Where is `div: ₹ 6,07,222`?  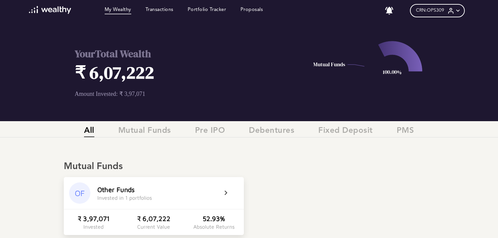
div: ₹ 6,07,222 is located at coordinates (154, 218).